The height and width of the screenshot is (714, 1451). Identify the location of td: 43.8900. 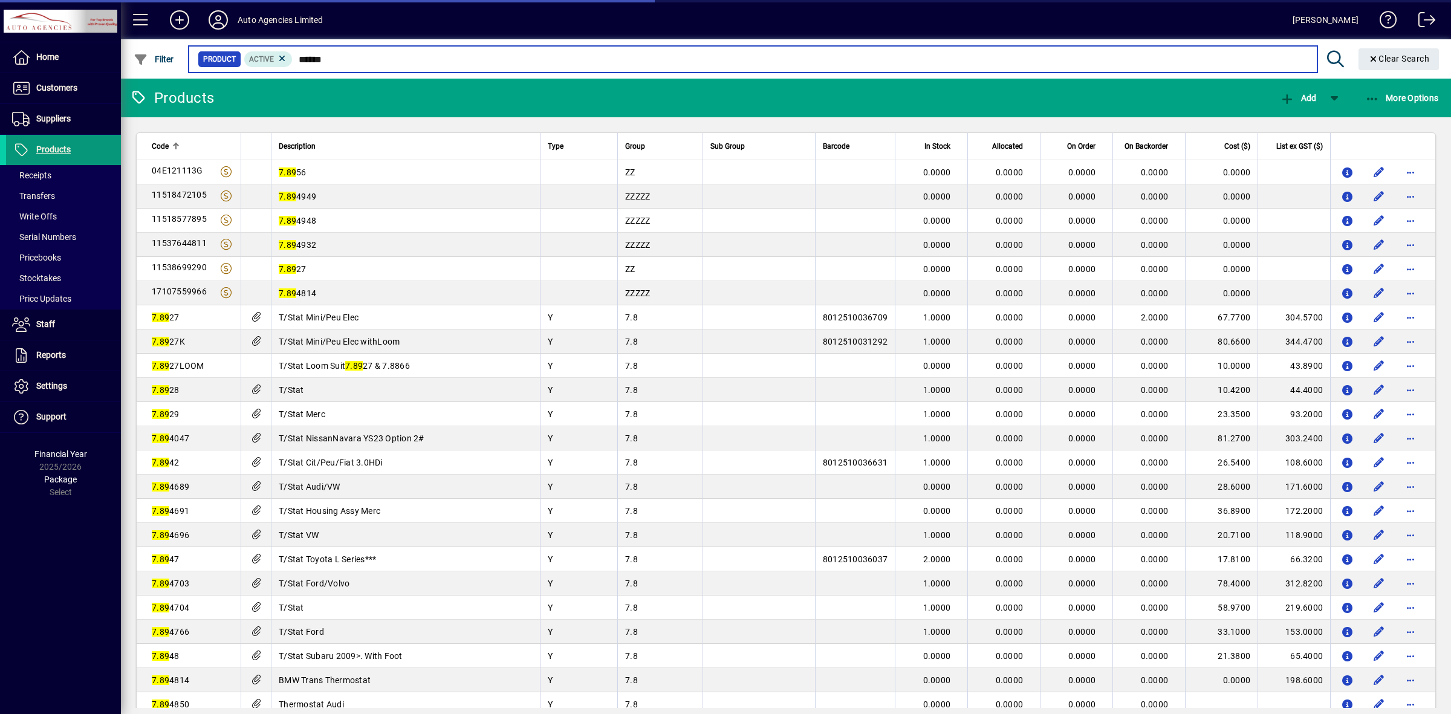
(1294, 366).